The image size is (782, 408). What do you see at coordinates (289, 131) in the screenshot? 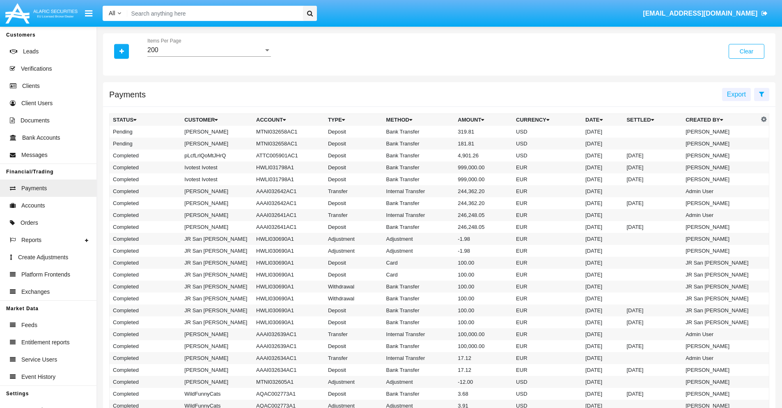
I see `td: MTNI032658AC1` at bounding box center [289, 131].